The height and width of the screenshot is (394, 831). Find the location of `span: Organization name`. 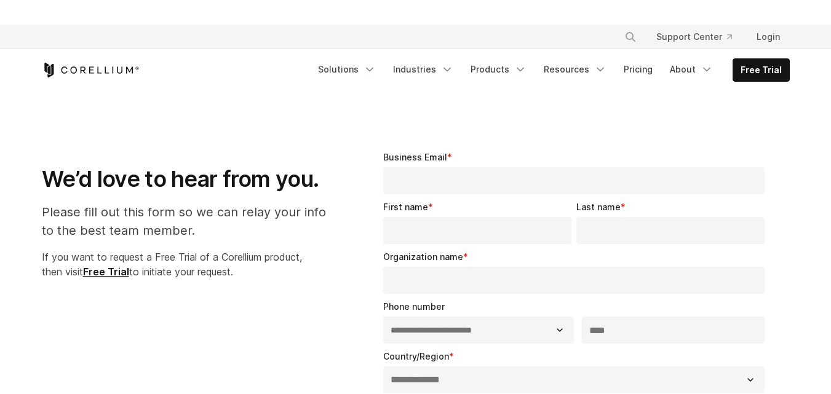

span: Organization name is located at coordinates (423, 256).